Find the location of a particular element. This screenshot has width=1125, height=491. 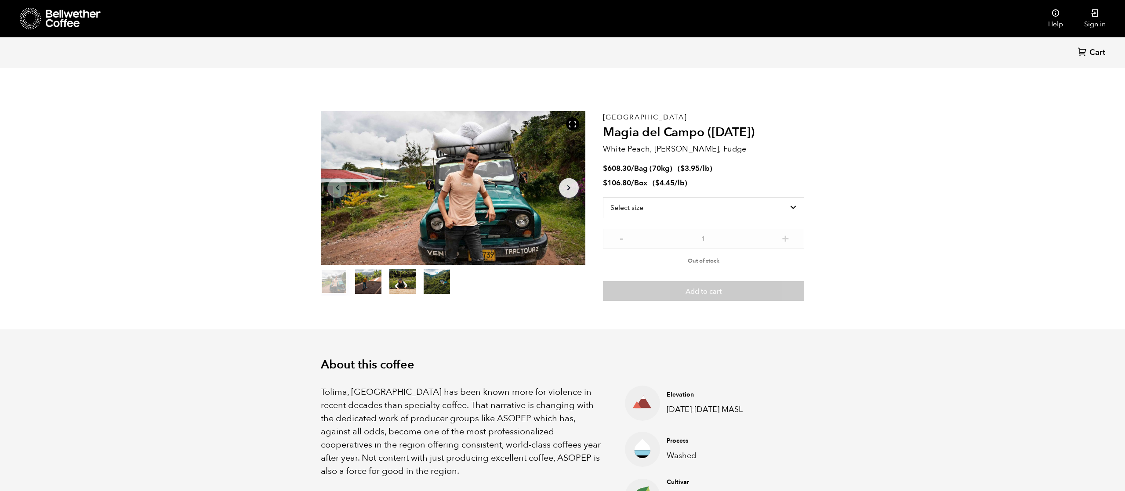

bdi: 608.30 is located at coordinates (617, 168).